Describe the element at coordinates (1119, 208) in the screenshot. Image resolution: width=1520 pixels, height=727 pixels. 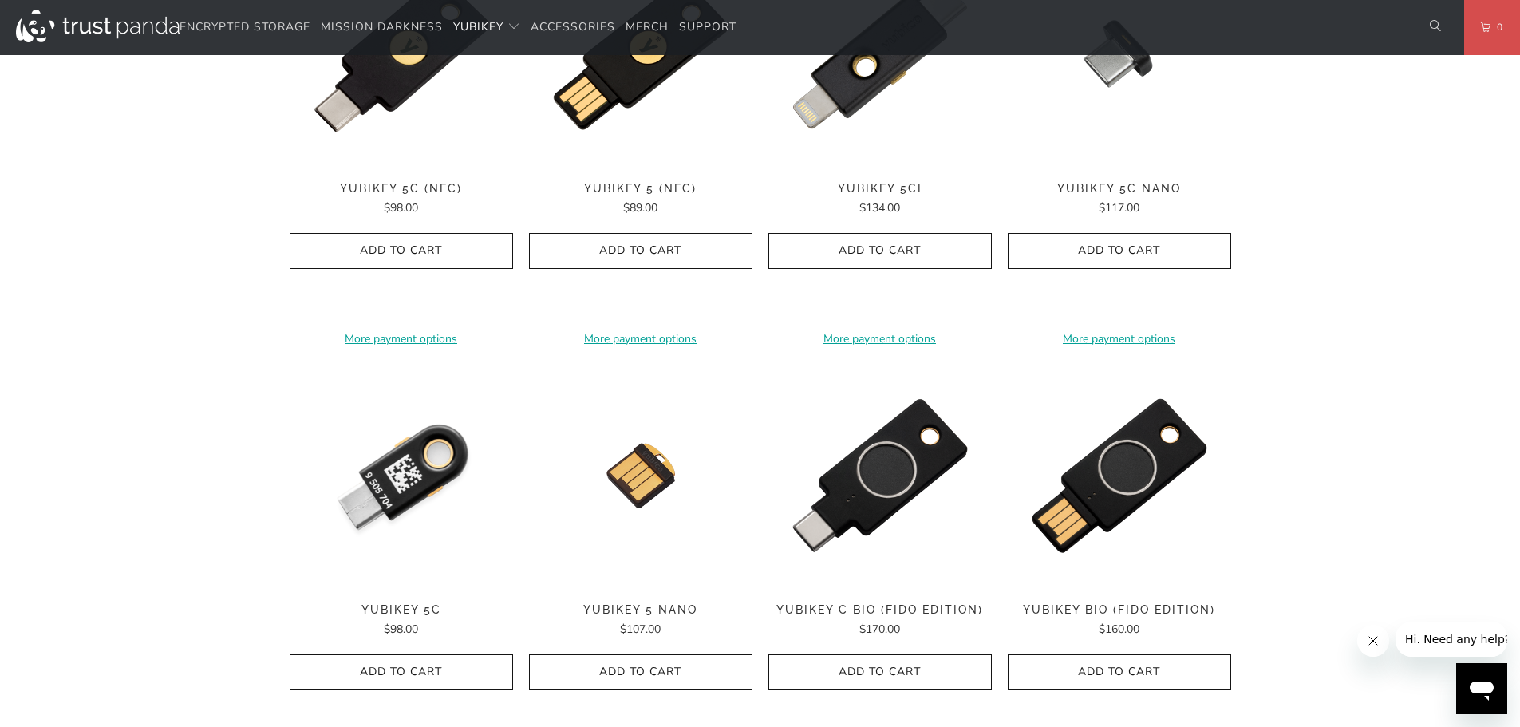
I see `span: $117.00` at that location.